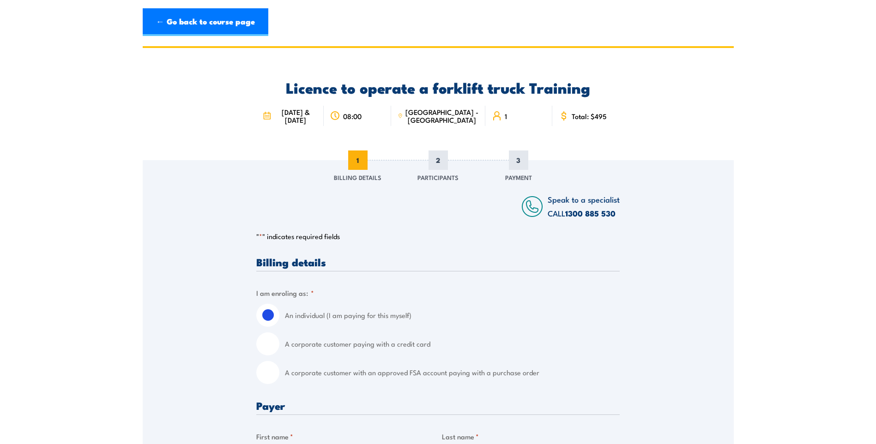  What do you see at coordinates (438, 262) in the screenshot?
I see `h3: Billing details` at bounding box center [438, 262].